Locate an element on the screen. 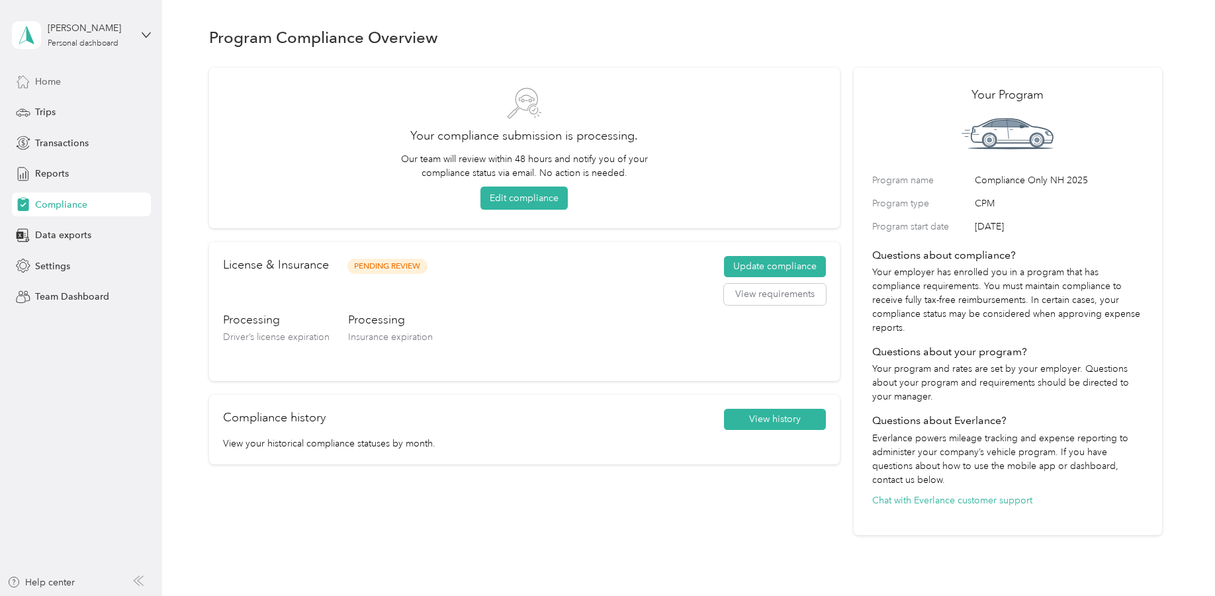 The height and width of the screenshot is (596, 1215). h2: Your compliance submission is processing. is located at coordinates (524, 136).